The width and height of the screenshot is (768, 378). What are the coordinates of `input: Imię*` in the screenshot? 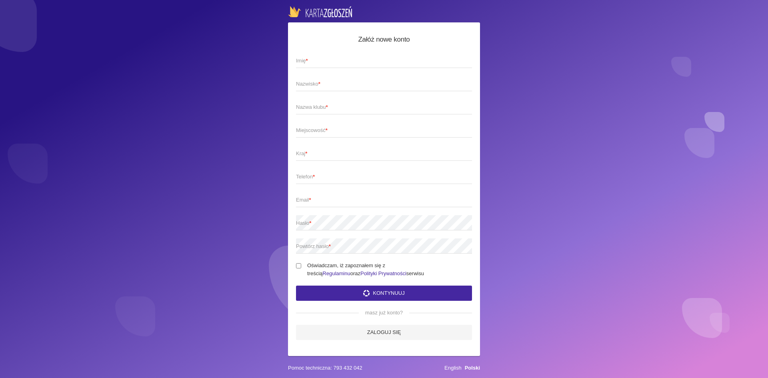 It's located at (384, 60).